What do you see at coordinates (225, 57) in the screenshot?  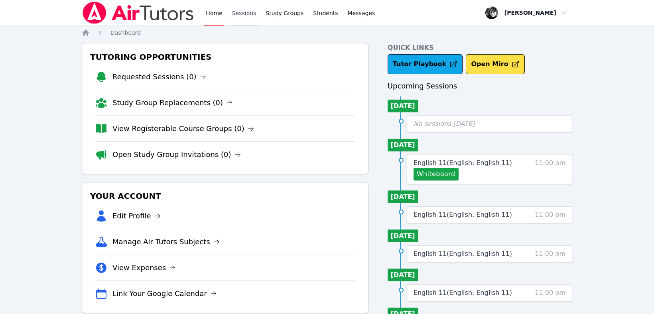 I see `h3: Tutoring Opportunities` at bounding box center [225, 57].